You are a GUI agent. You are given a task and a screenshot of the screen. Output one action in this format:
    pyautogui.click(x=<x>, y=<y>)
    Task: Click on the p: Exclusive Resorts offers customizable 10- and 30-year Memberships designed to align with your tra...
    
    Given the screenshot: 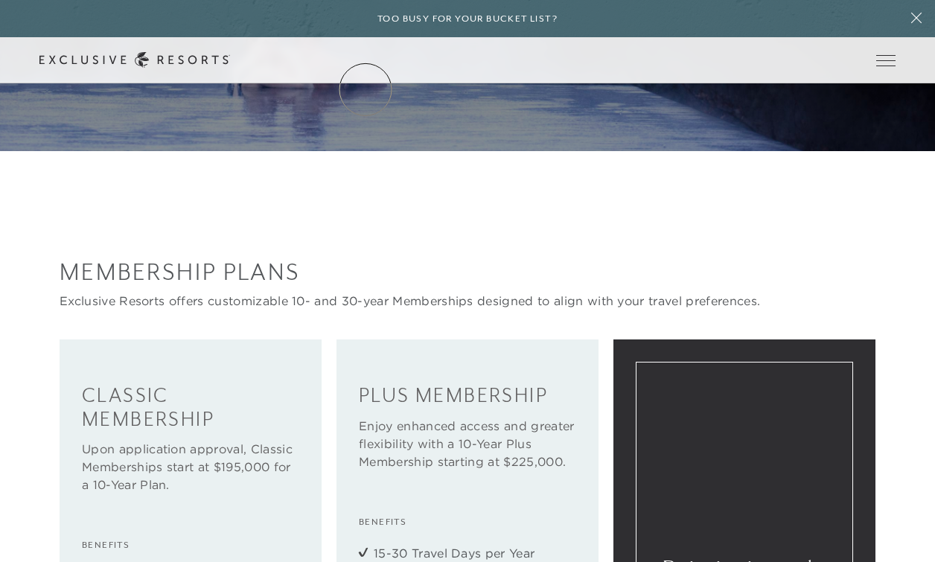 What is the action you would take?
    pyautogui.click(x=468, y=301)
    